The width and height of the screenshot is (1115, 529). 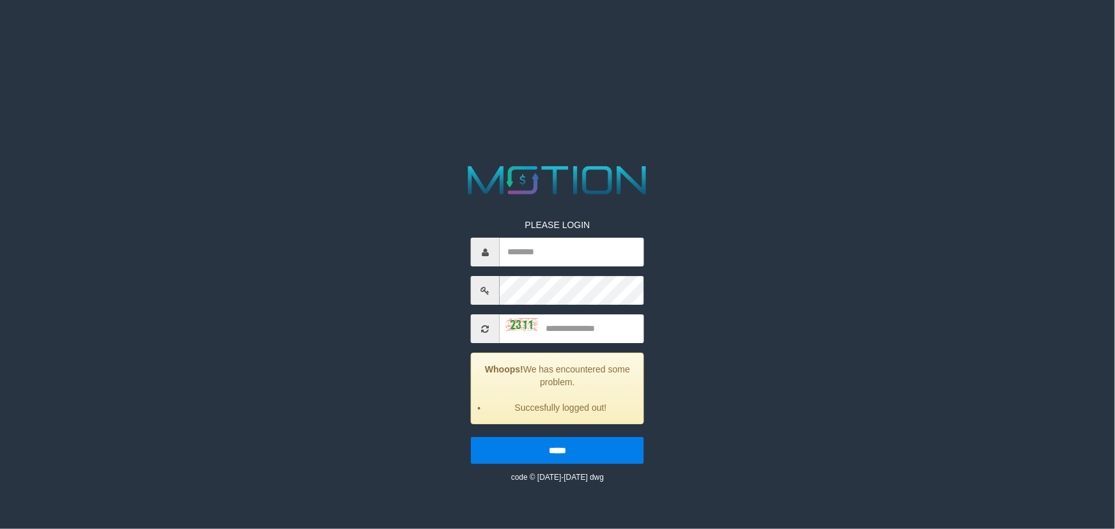 What do you see at coordinates (504, 369) in the screenshot?
I see `strong: Whoops!` at bounding box center [504, 369].